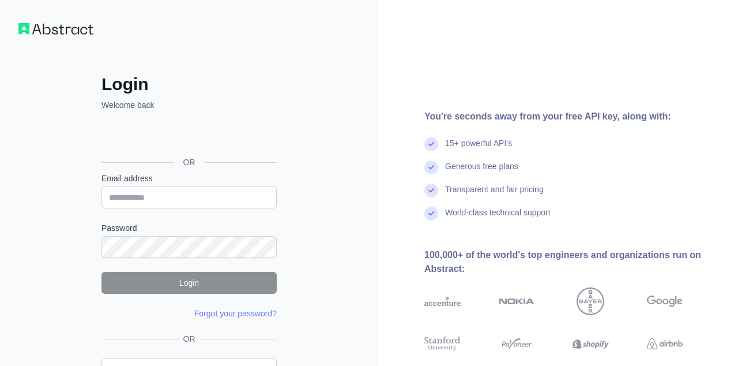  Describe the element at coordinates (189, 283) in the screenshot. I see `button: Login` at that location.